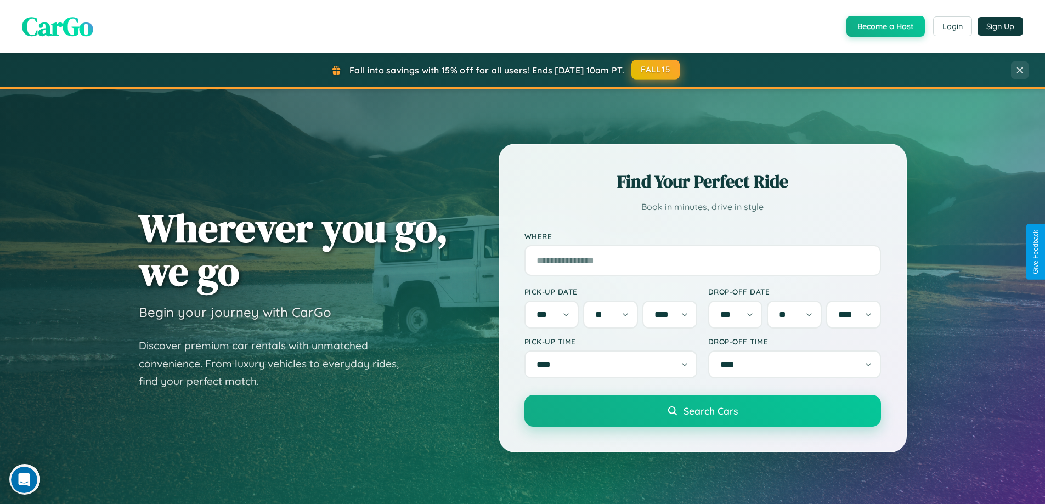 The image size is (1045, 504). I want to click on label: Where, so click(703, 236).